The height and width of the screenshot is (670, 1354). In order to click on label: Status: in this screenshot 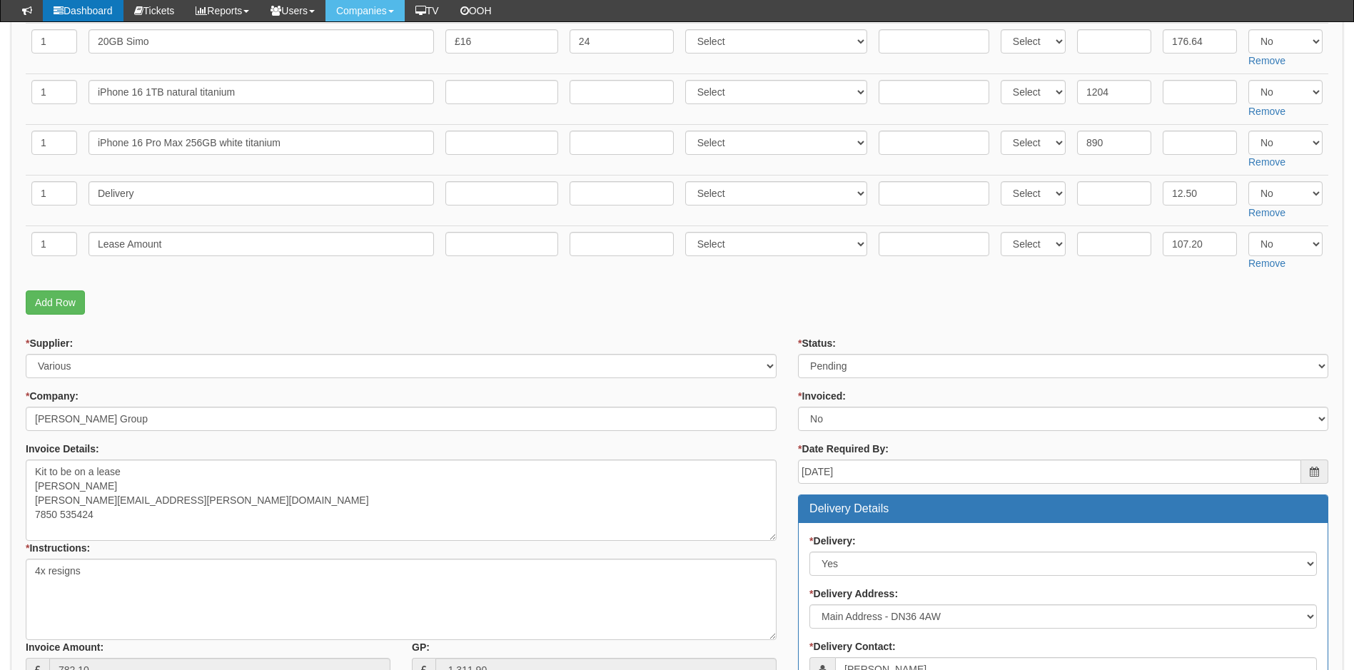, I will do `click(816, 343)`.